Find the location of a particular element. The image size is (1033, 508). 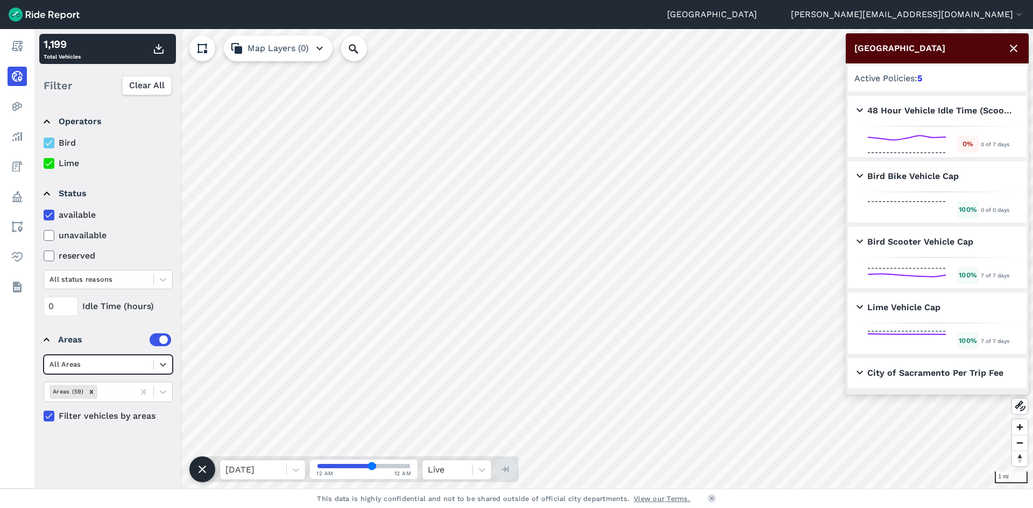

button: Map Layers (0) is located at coordinates (278, 48).